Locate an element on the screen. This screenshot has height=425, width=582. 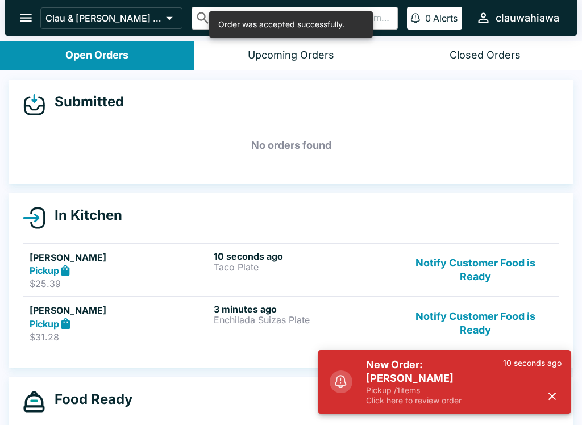
h4: In Kitchen is located at coordinates (84, 215).